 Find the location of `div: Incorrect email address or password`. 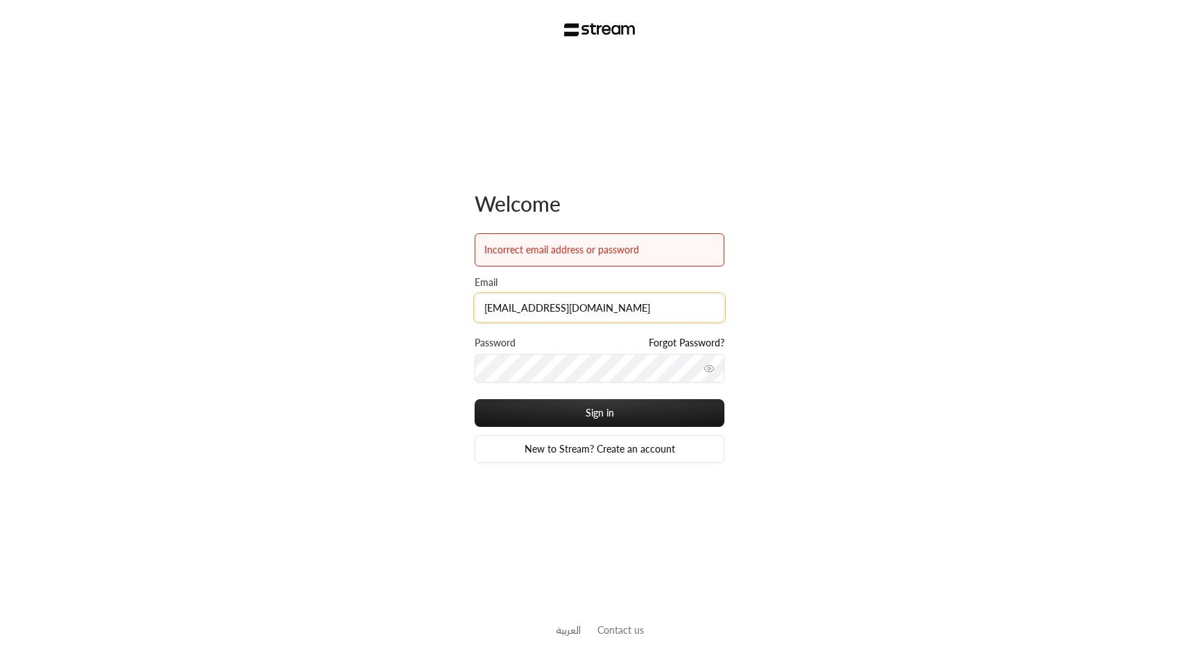

div: Incorrect email address or password is located at coordinates (599, 250).